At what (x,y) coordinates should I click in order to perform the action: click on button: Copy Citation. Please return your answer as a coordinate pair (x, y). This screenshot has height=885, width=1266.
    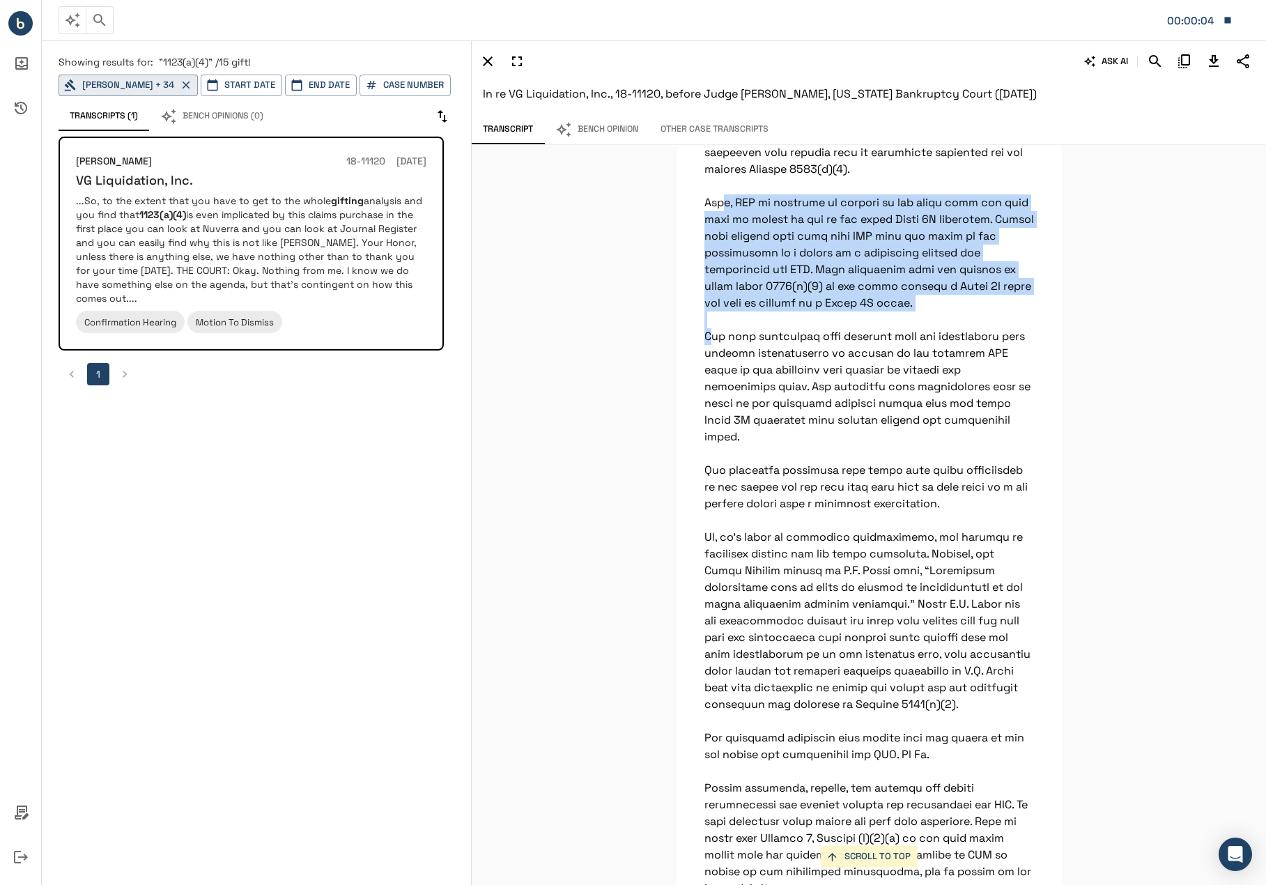
    Looking at the image, I should click on (1184, 61).